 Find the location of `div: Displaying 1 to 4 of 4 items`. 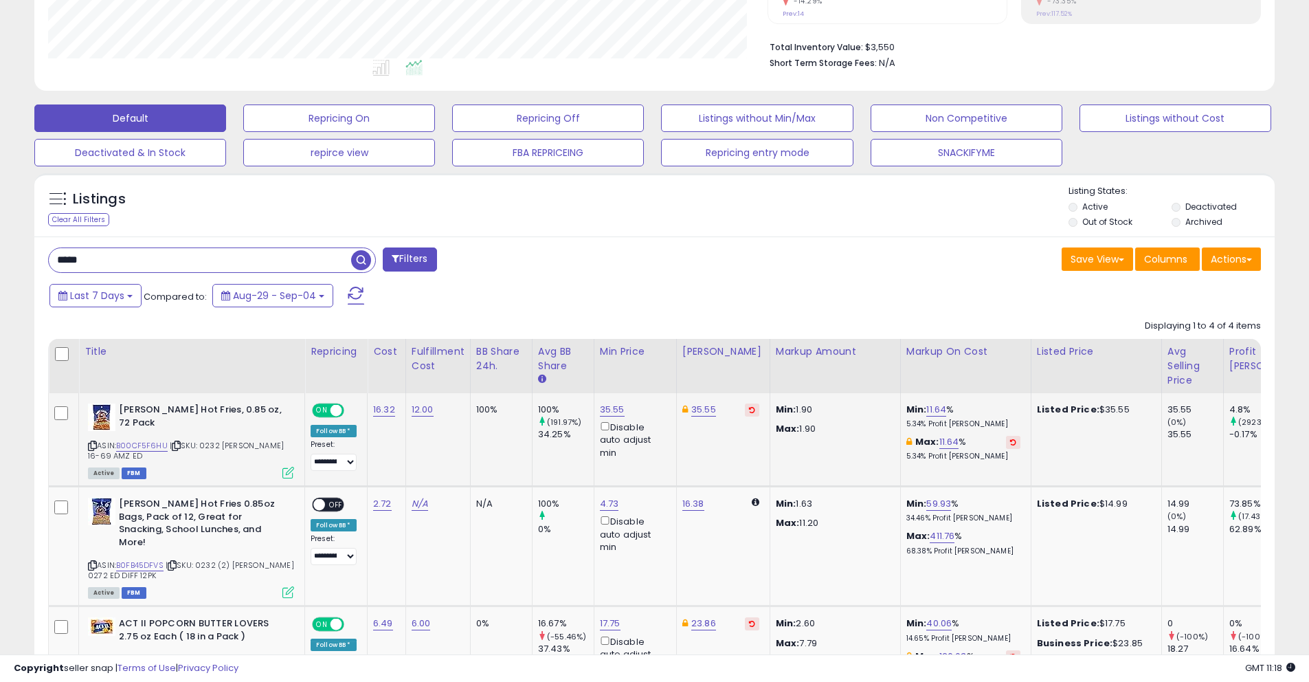

div: Displaying 1 to 4 of 4 items is located at coordinates (1202, 326).